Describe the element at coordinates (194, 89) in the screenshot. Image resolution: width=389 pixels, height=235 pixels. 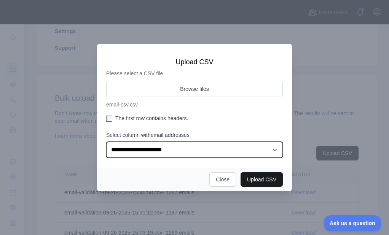
I see `button: Browse files` at that location.